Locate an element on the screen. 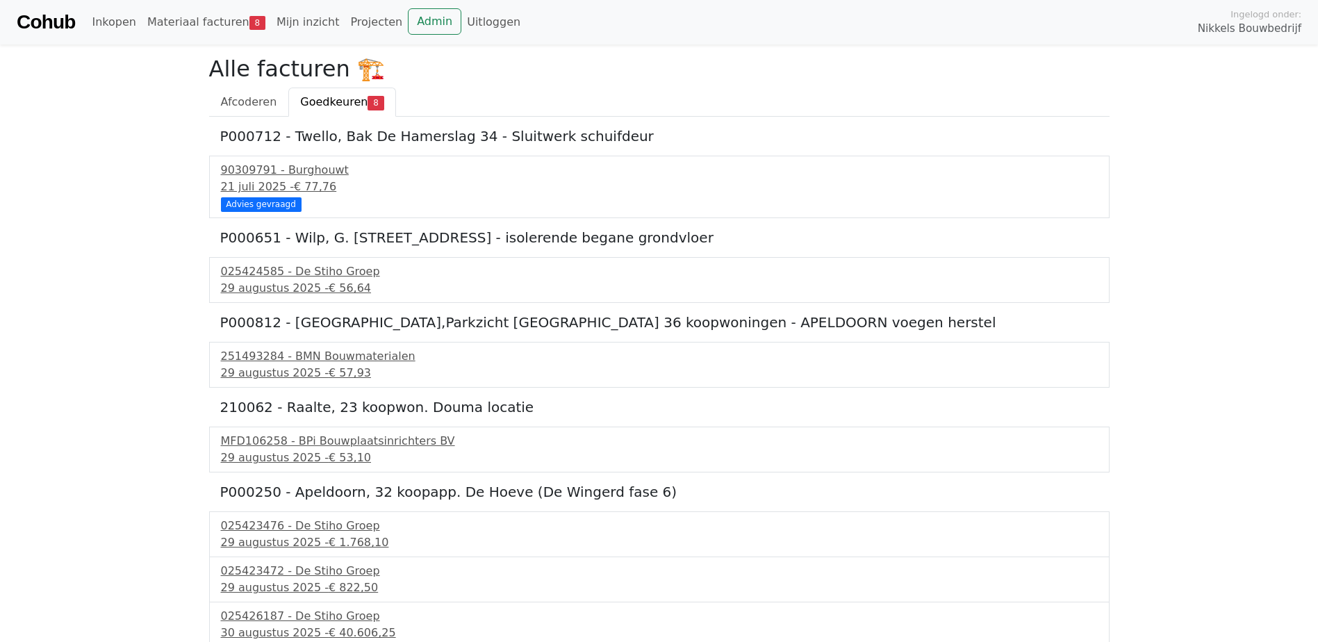  a: Mijn inzicht is located at coordinates (308, 22).